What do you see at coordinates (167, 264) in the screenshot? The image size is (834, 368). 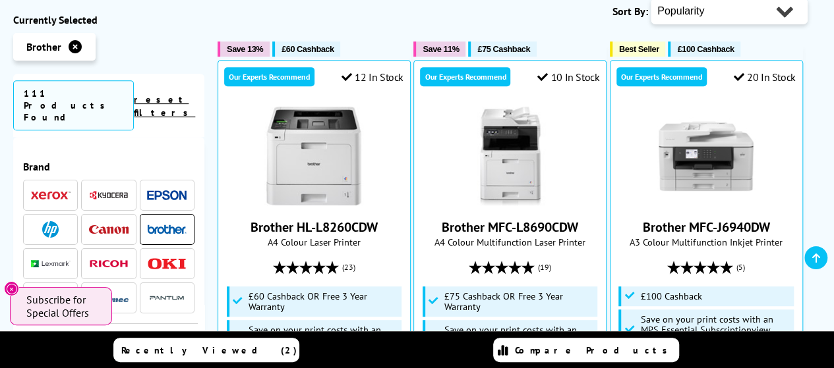 I see `a: OKI` at bounding box center [167, 264].